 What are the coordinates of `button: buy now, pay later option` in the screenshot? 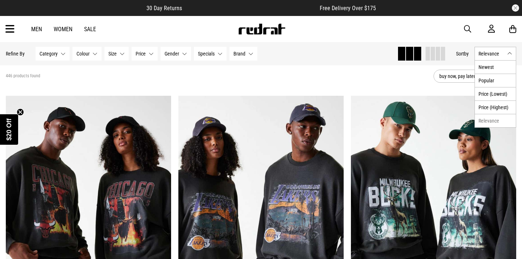 It's located at (475, 76).